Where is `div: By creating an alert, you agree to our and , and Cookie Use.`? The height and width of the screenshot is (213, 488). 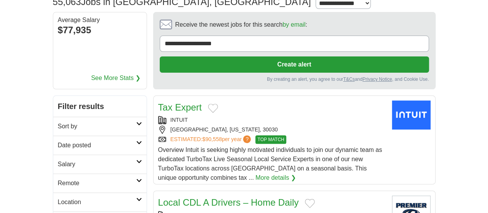
div: By creating an alert, you agree to our and , and Cookie Use. is located at coordinates (294, 79).